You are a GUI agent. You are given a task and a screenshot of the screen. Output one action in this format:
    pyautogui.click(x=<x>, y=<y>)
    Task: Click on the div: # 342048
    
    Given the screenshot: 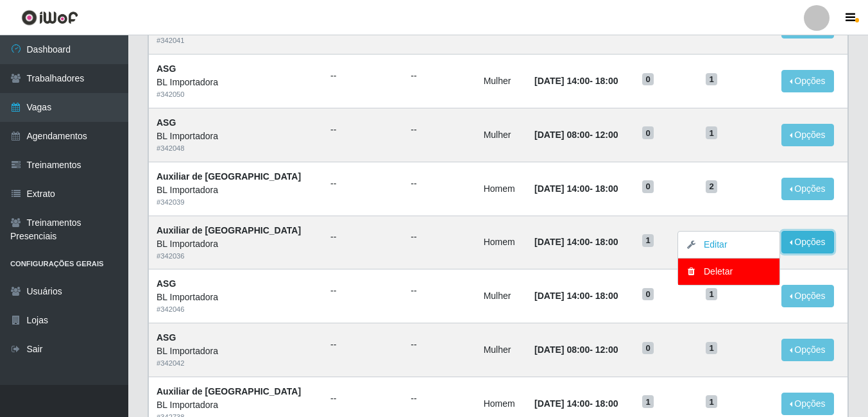 What is the action you would take?
    pyautogui.click(x=236, y=148)
    